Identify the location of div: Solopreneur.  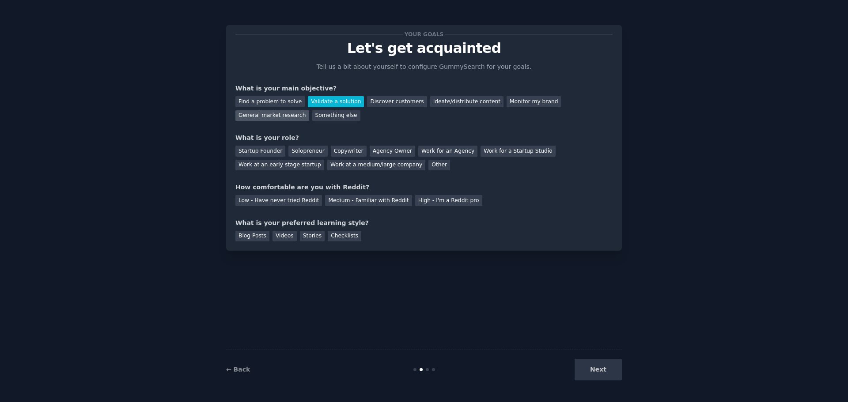
(308, 151).